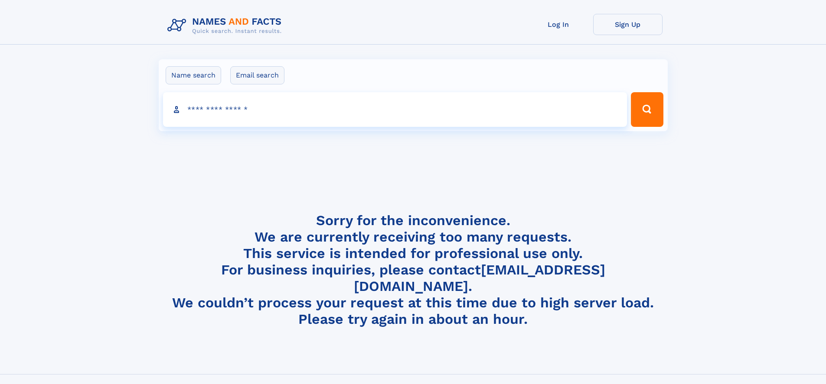 The image size is (826, 384). I want to click on a: Sign Up, so click(628, 24).